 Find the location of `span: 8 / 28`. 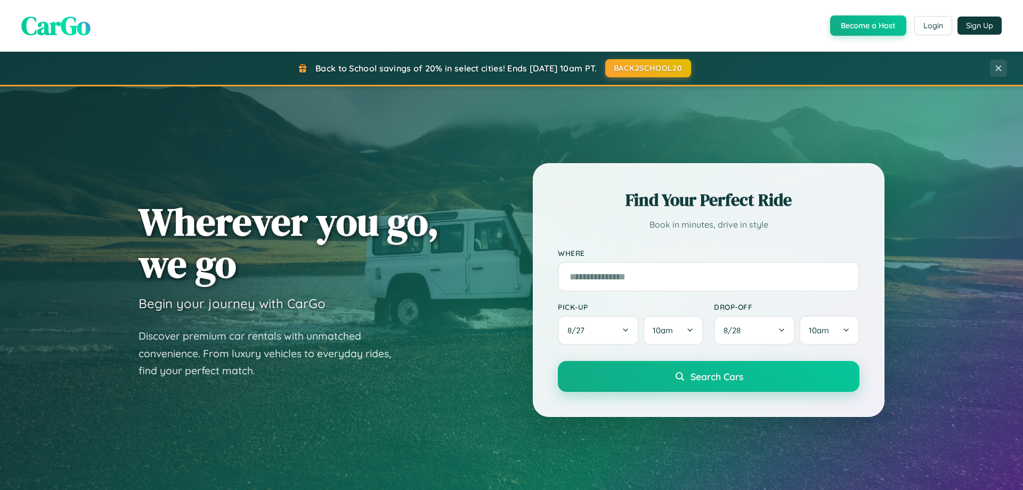

span: 8 / 28 is located at coordinates (735, 330).